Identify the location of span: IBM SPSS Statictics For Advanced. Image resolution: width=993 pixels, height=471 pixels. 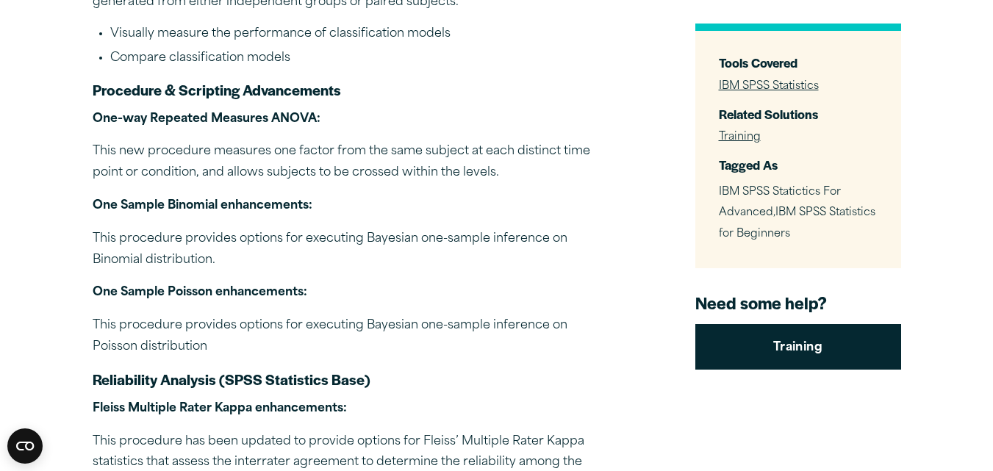
(780, 202).